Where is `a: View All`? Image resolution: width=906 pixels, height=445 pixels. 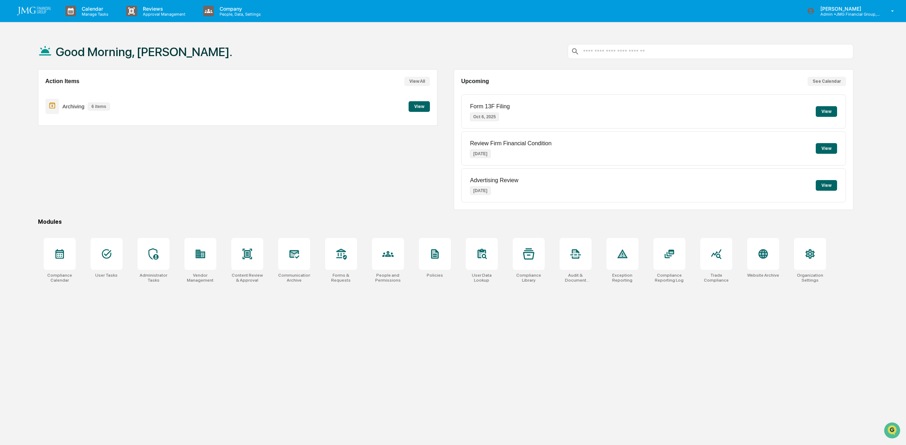 a: View All is located at coordinates (417, 81).